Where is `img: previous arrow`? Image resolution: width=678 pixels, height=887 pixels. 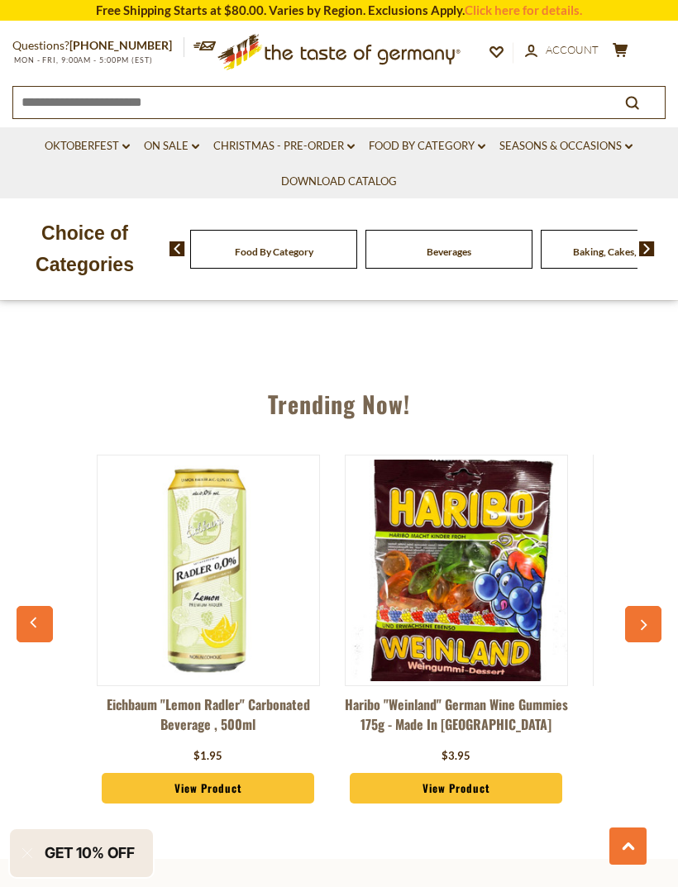
img: previous arrow is located at coordinates (177, 249).